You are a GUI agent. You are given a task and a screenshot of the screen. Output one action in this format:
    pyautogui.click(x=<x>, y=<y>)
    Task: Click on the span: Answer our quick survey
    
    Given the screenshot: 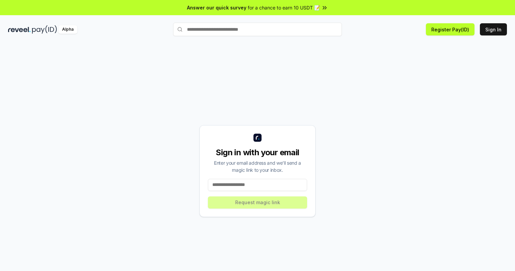 What is the action you would take?
    pyautogui.click(x=217, y=7)
    